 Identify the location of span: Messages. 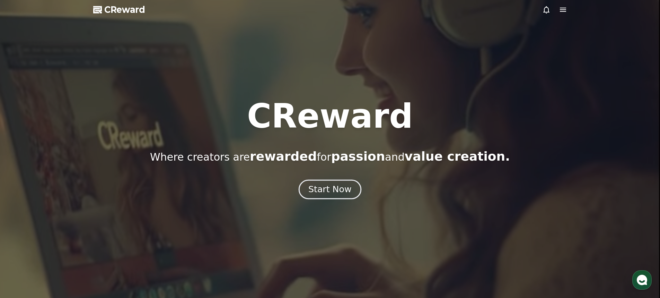
(68, 233).